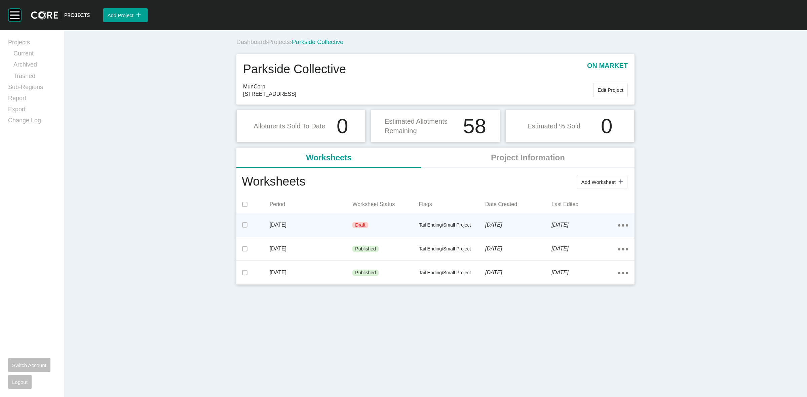 This screenshot has height=397, width=807. I want to click on span: MunCorp, so click(418, 87).